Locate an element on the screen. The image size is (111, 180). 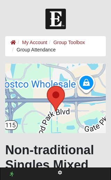
a: Web cache enabled is located at coordinates (11, 174).